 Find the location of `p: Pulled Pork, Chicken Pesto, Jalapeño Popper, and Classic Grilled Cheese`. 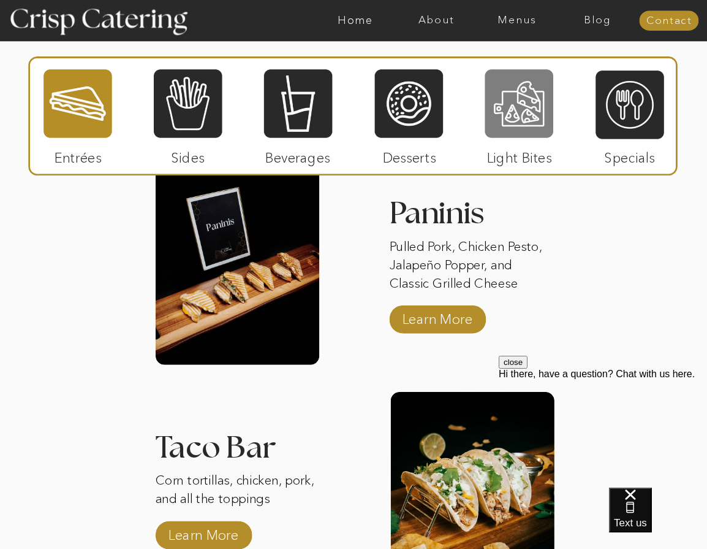

p: Pulled Pork, Chicken Pesto, Jalapeño Popper, and Classic Grilled Cheese is located at coordinates (471, 266).